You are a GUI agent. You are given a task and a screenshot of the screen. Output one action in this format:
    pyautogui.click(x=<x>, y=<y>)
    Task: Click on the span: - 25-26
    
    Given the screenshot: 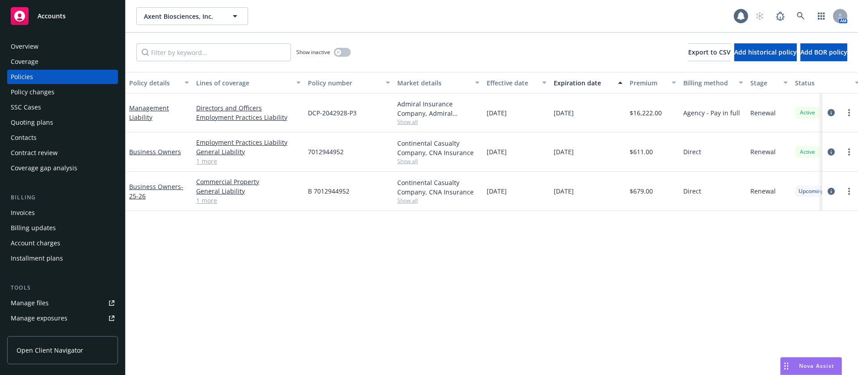 What is the action you would take?
    pyautogui.click(x=156, y=191)
    